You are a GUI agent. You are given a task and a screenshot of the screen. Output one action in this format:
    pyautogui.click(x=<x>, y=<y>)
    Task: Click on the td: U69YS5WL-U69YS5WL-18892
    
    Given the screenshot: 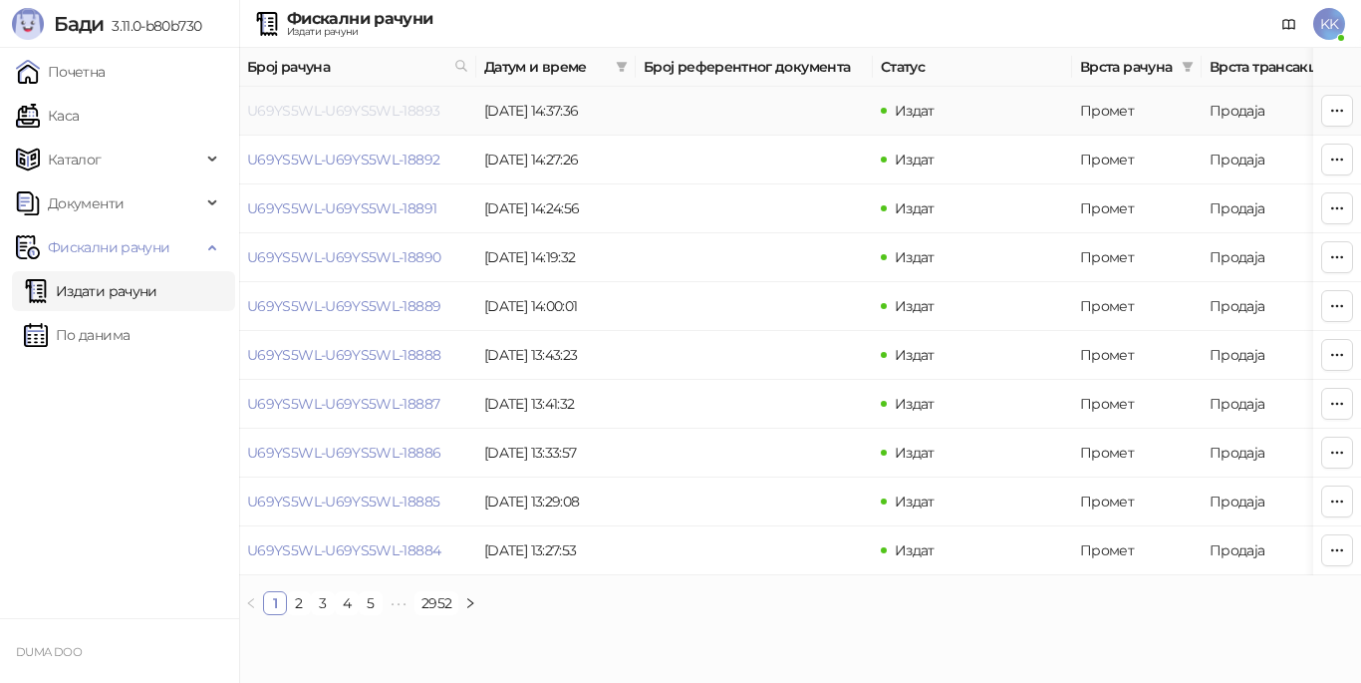 What is the action you would take?
    pyautogui.click(x=358, y=159)
    